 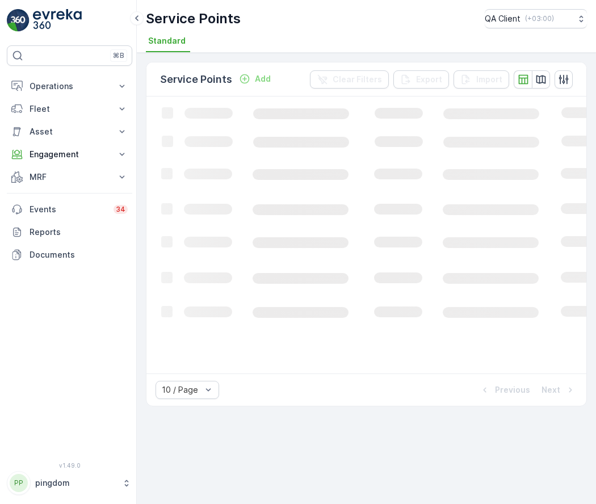 I want to click on p: Previous, so click(x=512, y=390).